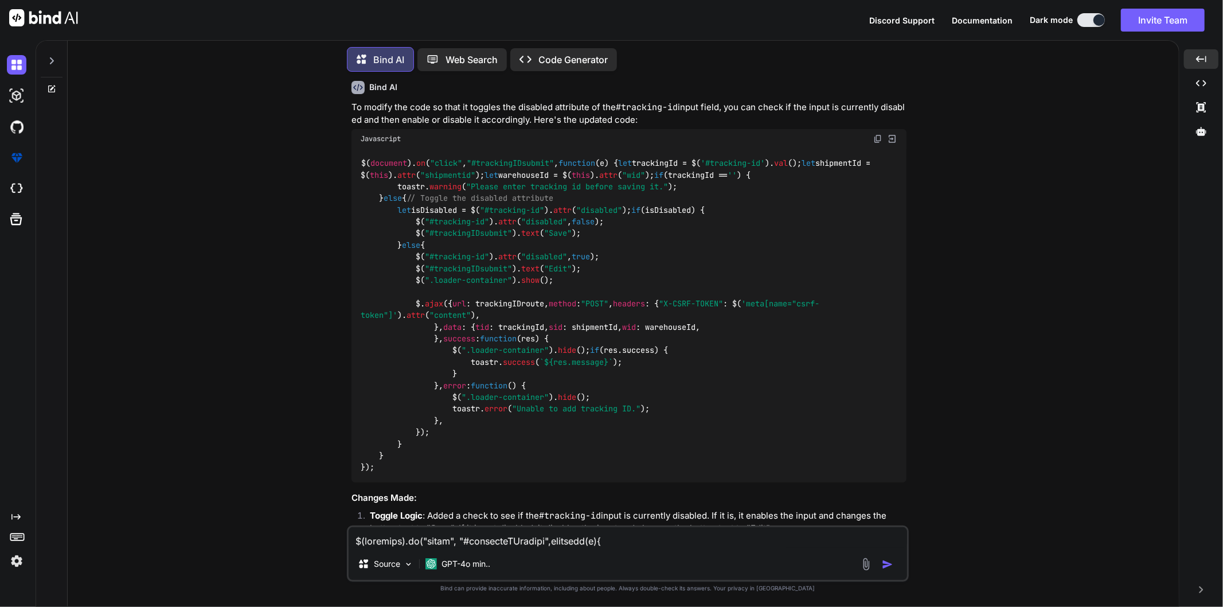  What do you see at coordinates (408, 564) in the screenshot?
I see `img: Pick Models` at bounding box center [408, 564].